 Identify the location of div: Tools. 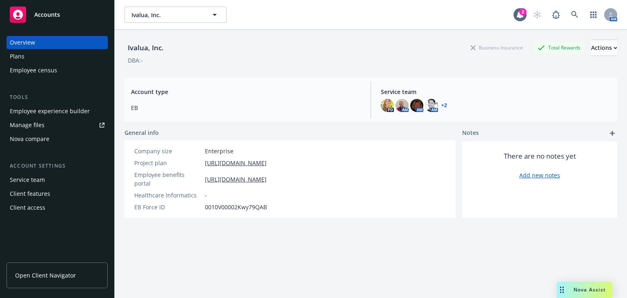
(57, 97).